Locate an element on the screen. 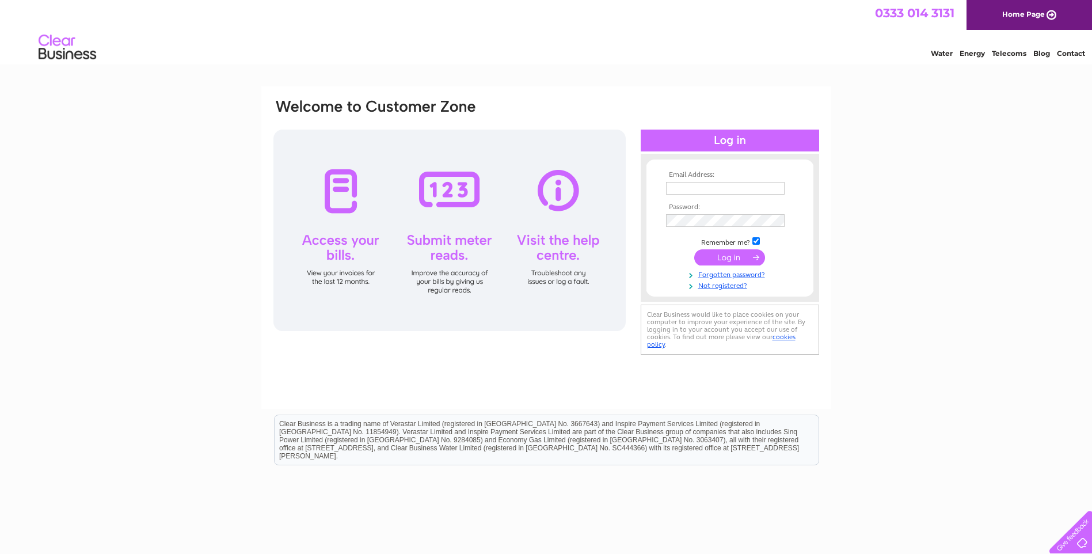 This screenshot has width=1092, height=554. img: logo.png is located at coordinates (67, 47).